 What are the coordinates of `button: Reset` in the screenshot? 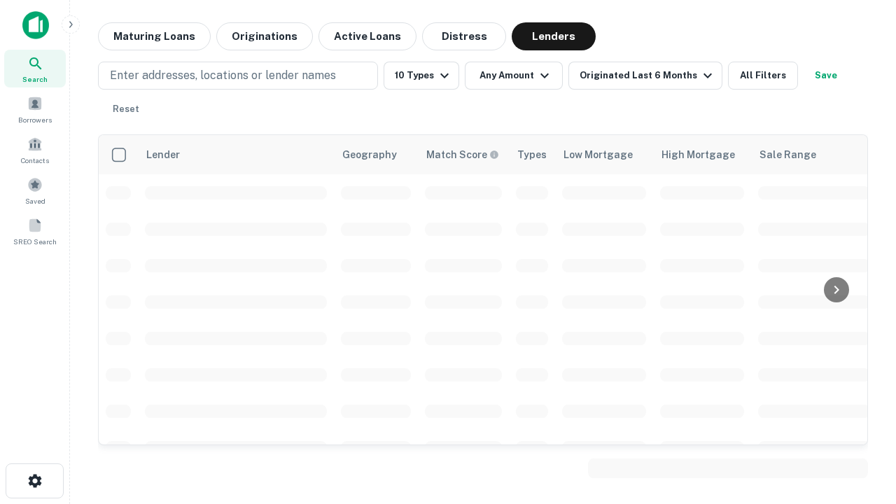 It's located at (126, 109).